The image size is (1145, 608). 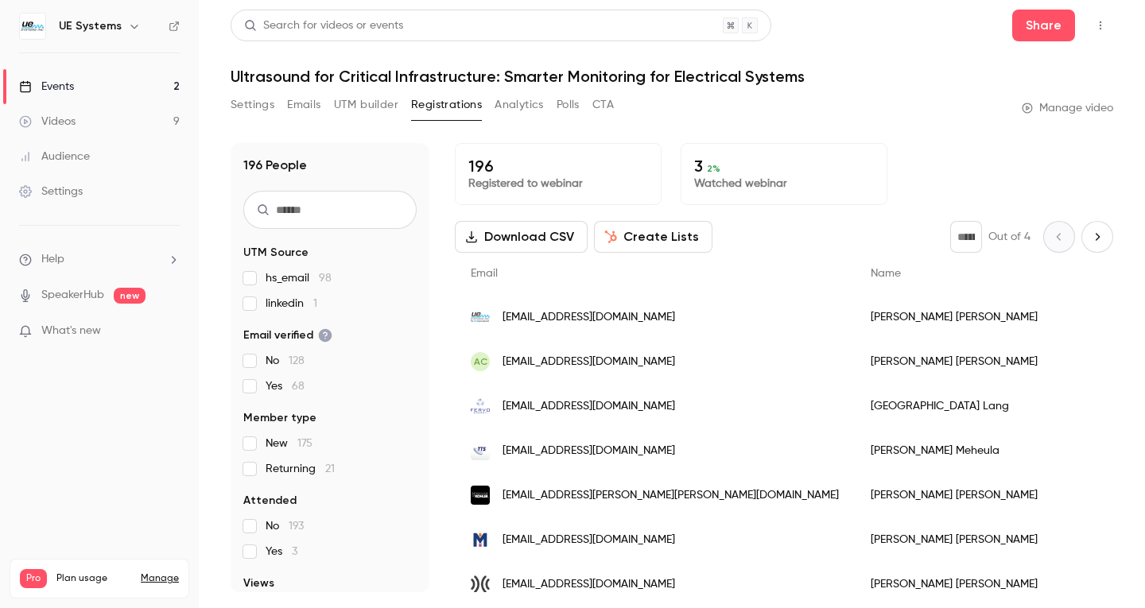 What do you see at coordinates (366, 105) in the screenshot?
I see `button: UTM builder` at bounding box center [366, 105].